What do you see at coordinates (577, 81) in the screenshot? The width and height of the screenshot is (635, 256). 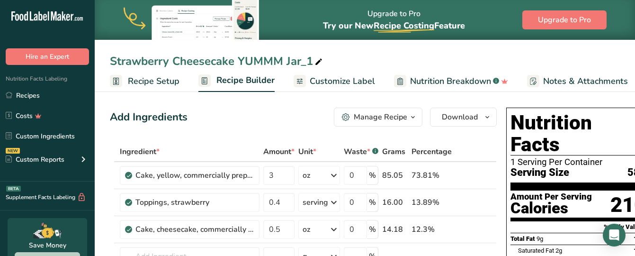 I see `a: Notes & Attachments` at bounding box center [577, 81].